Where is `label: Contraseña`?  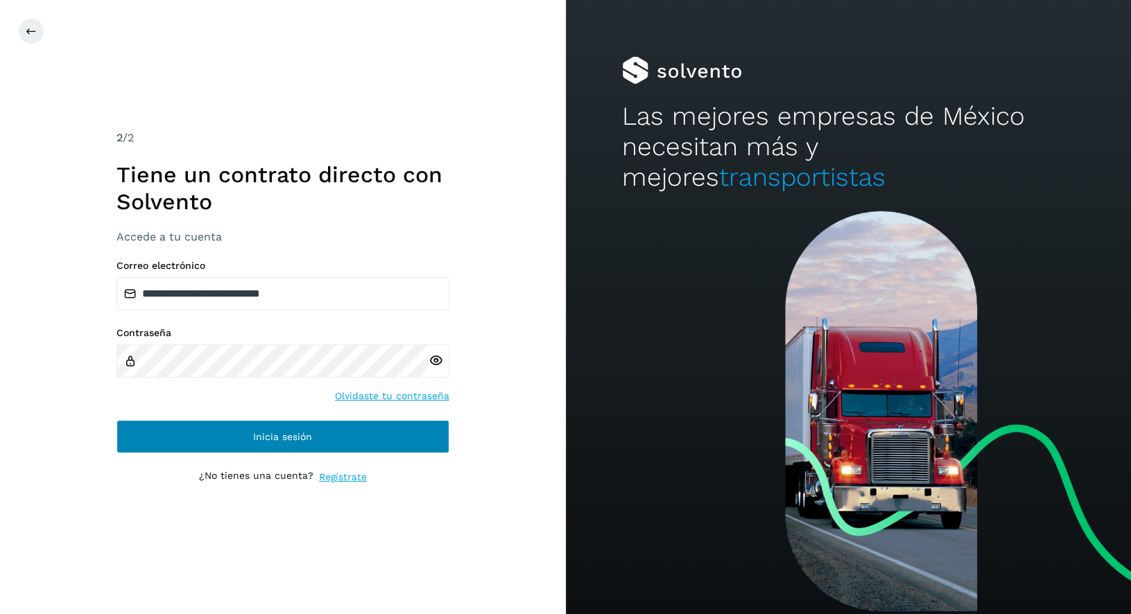 label: Contraseña is located at coordinates (283, 333).